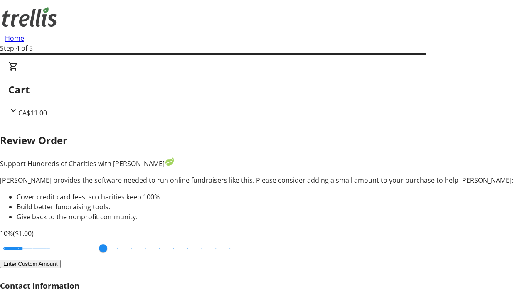 The width and height of the screenshot is (532, 299). What do you see at coordinates (274, 217) in the screenshot?
I see `li: Give back to the nonprofit community.` at bounding box center [274, 217].